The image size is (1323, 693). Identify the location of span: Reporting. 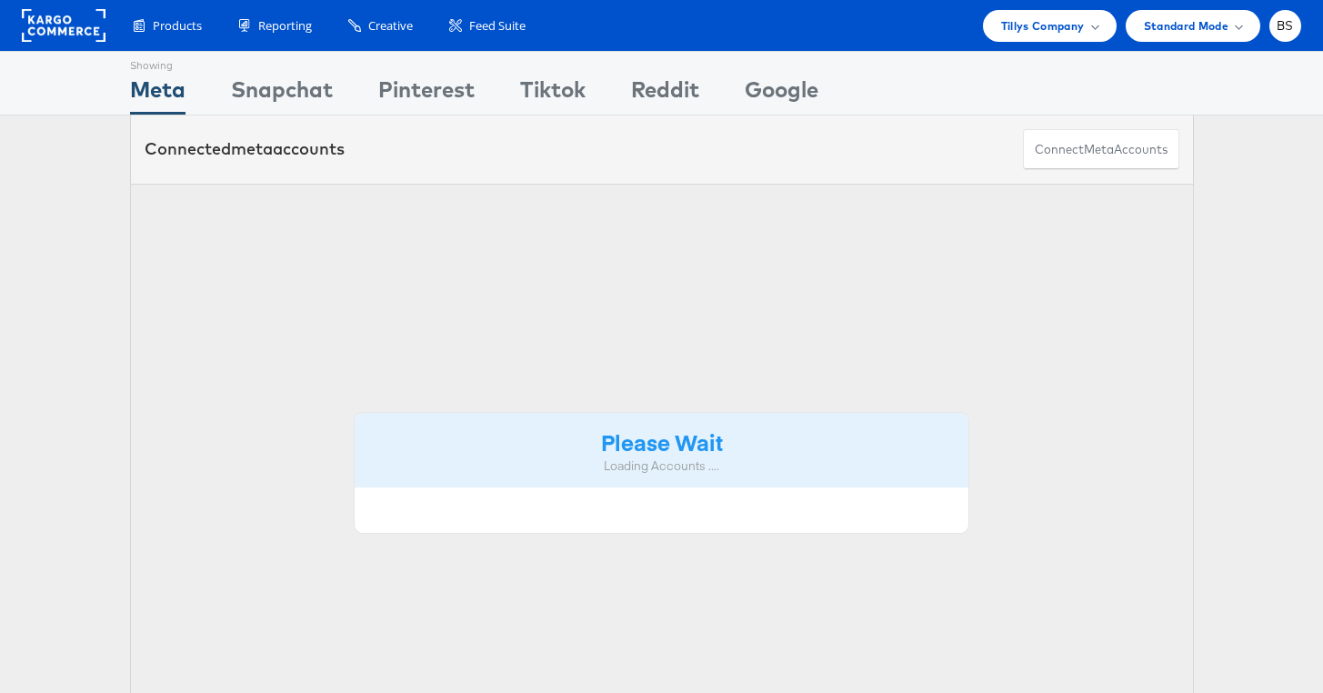
(285, 25).